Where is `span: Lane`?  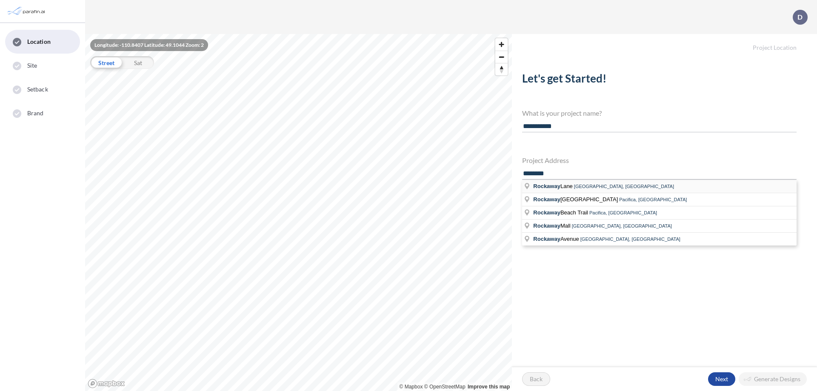
span: Lane is located at coordinates (553, 186).